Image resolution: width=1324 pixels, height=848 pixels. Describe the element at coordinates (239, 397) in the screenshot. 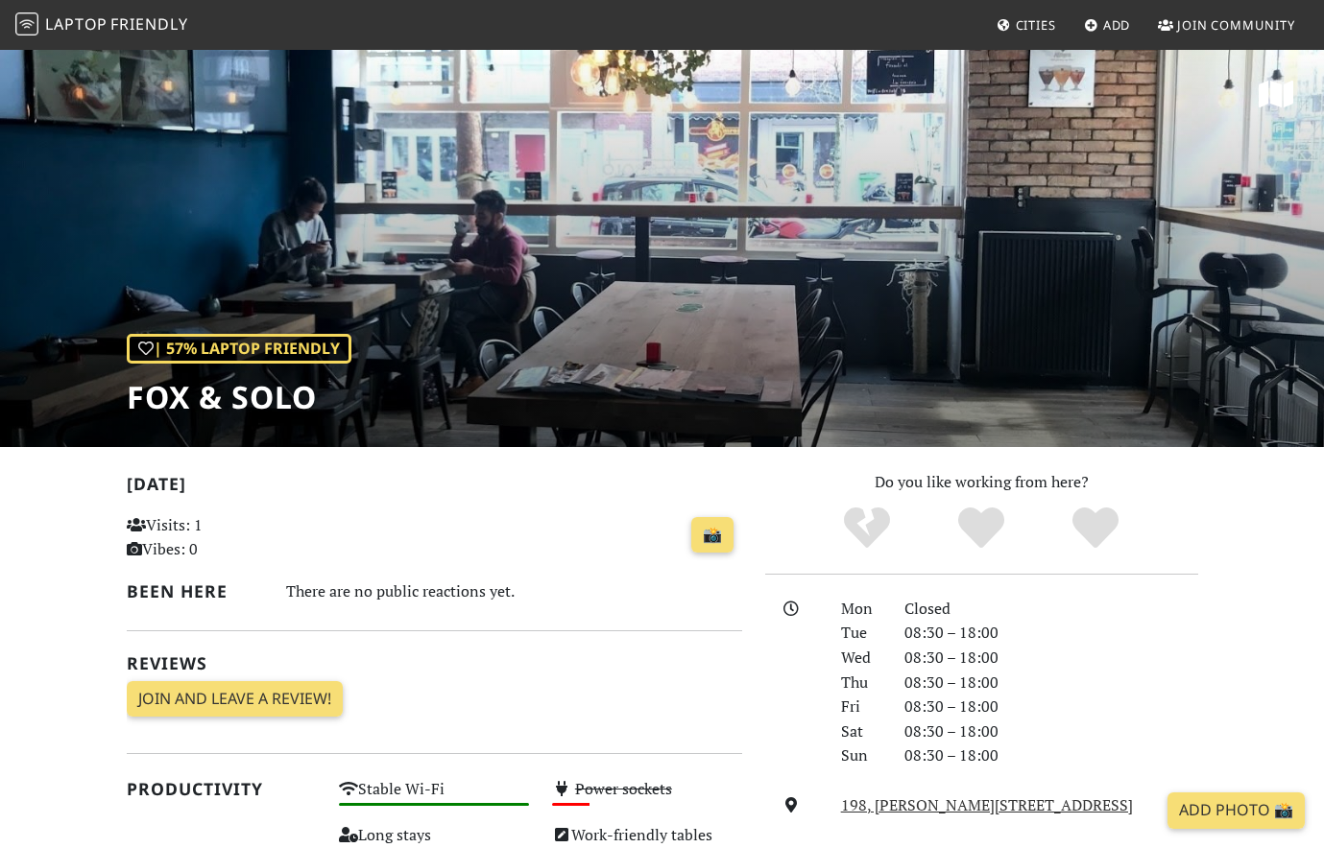

I see `h1: Fox & Solo` at that location.